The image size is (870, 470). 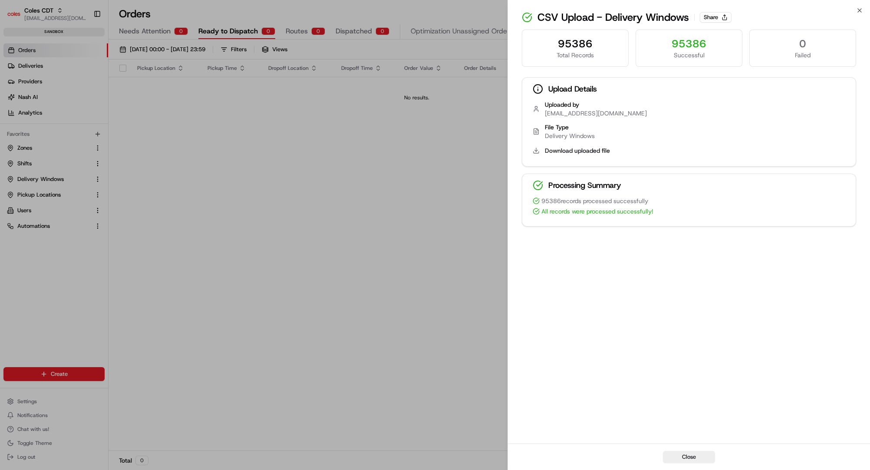 I want to click on div: Upload Details, so click(x=689, y=89).